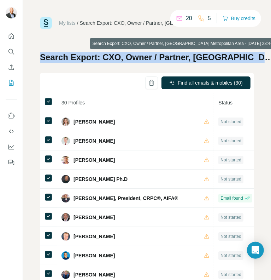  Describe the element at coordinates (73, 103) in the screenshot. I see `span: 30 Profiles` at that location.